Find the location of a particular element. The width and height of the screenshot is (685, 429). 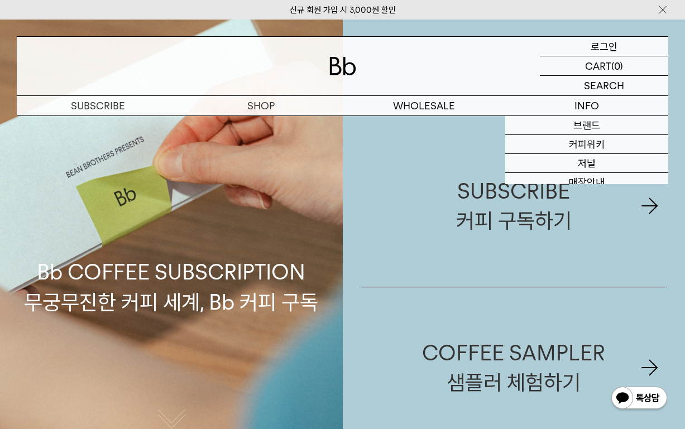

p: CART is located at coordinates (598, 66).